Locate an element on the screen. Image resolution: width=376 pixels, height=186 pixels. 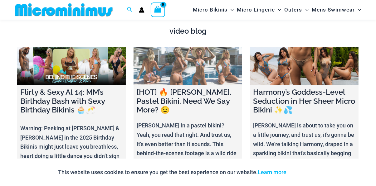
a: Learn more is located at coordinates (272, 172).